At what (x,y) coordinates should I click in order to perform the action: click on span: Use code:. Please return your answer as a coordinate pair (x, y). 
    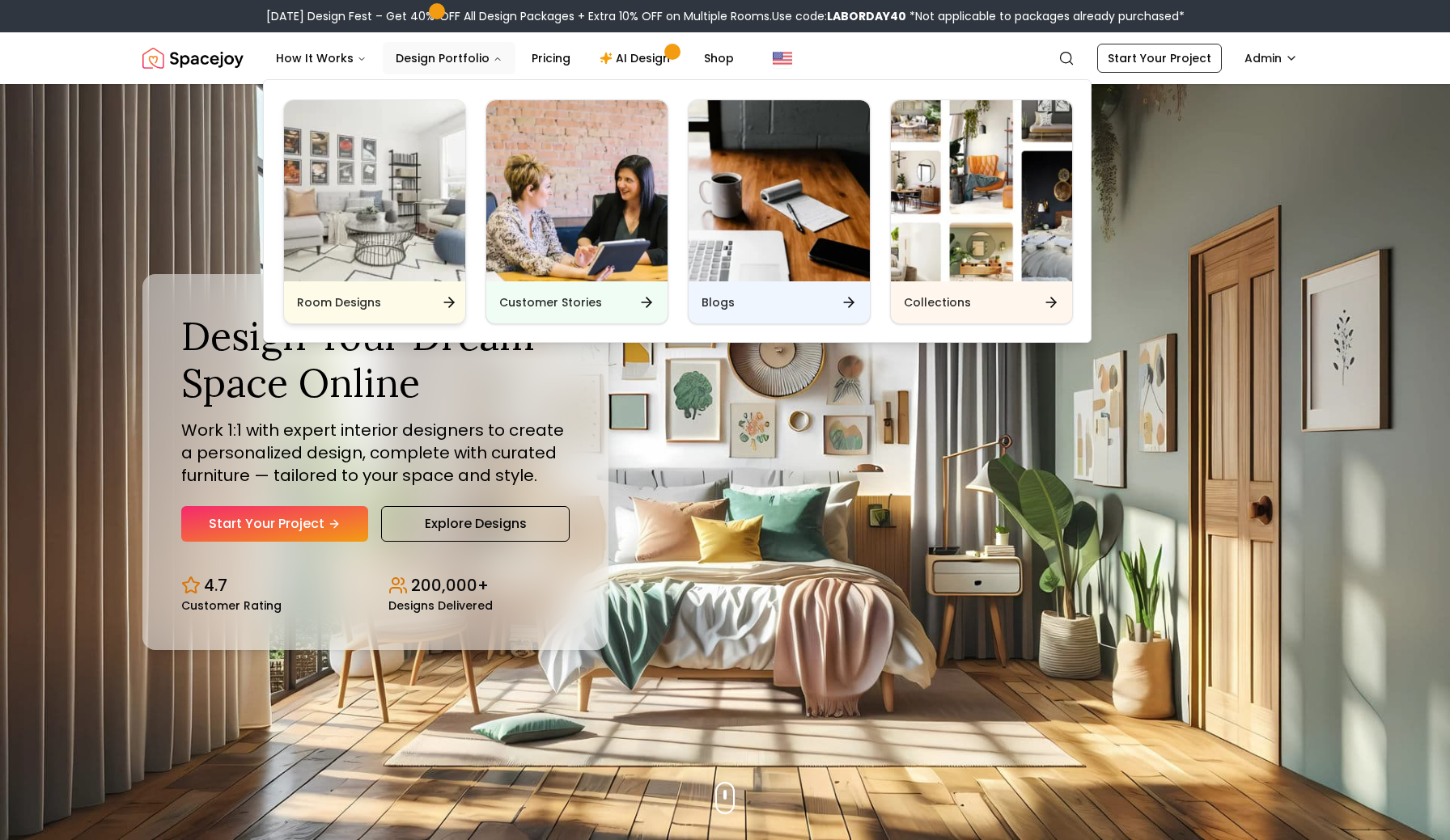
    Looking at the image, I should click on (839, 16).